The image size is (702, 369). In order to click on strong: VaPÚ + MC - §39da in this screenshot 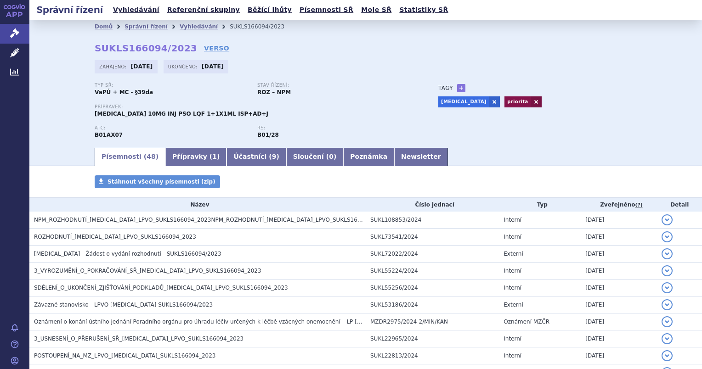, I will do `click(124, 92)`.